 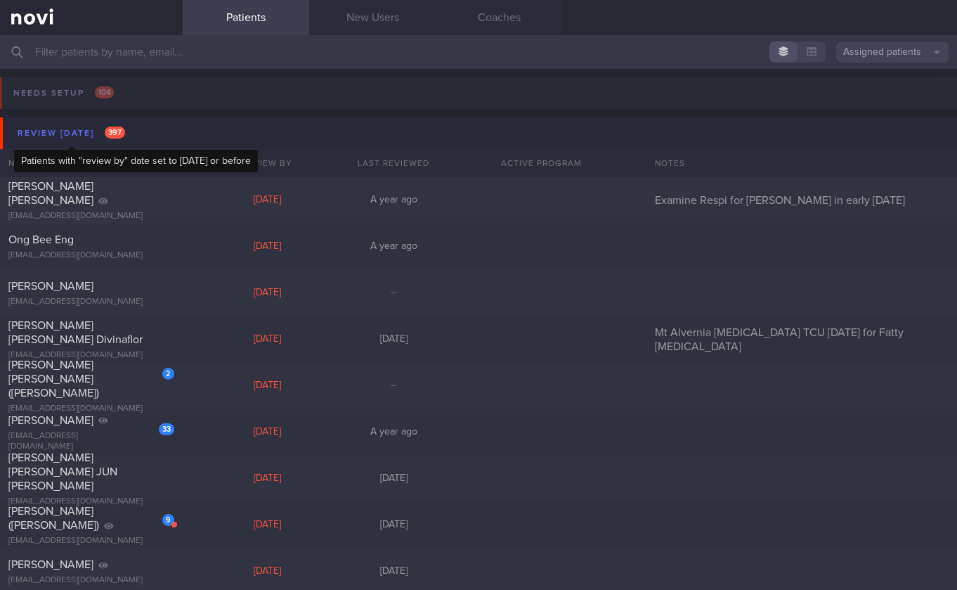 What do you see at coordinates (802, 163) in the screenshot?
I see `div: Notes` at bounding box center [802, 163].